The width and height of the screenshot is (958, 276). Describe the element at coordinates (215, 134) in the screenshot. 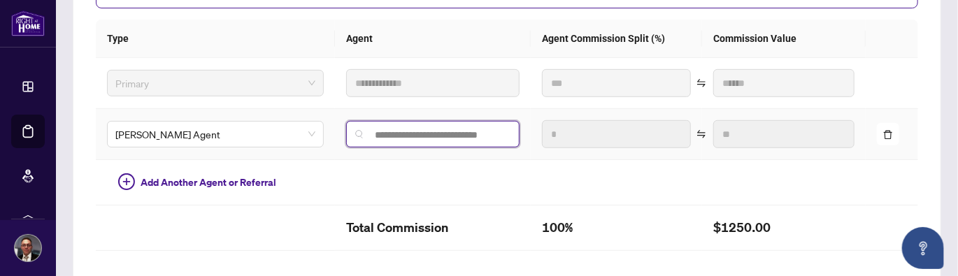

I see `span: RAHR Agent` at that location.